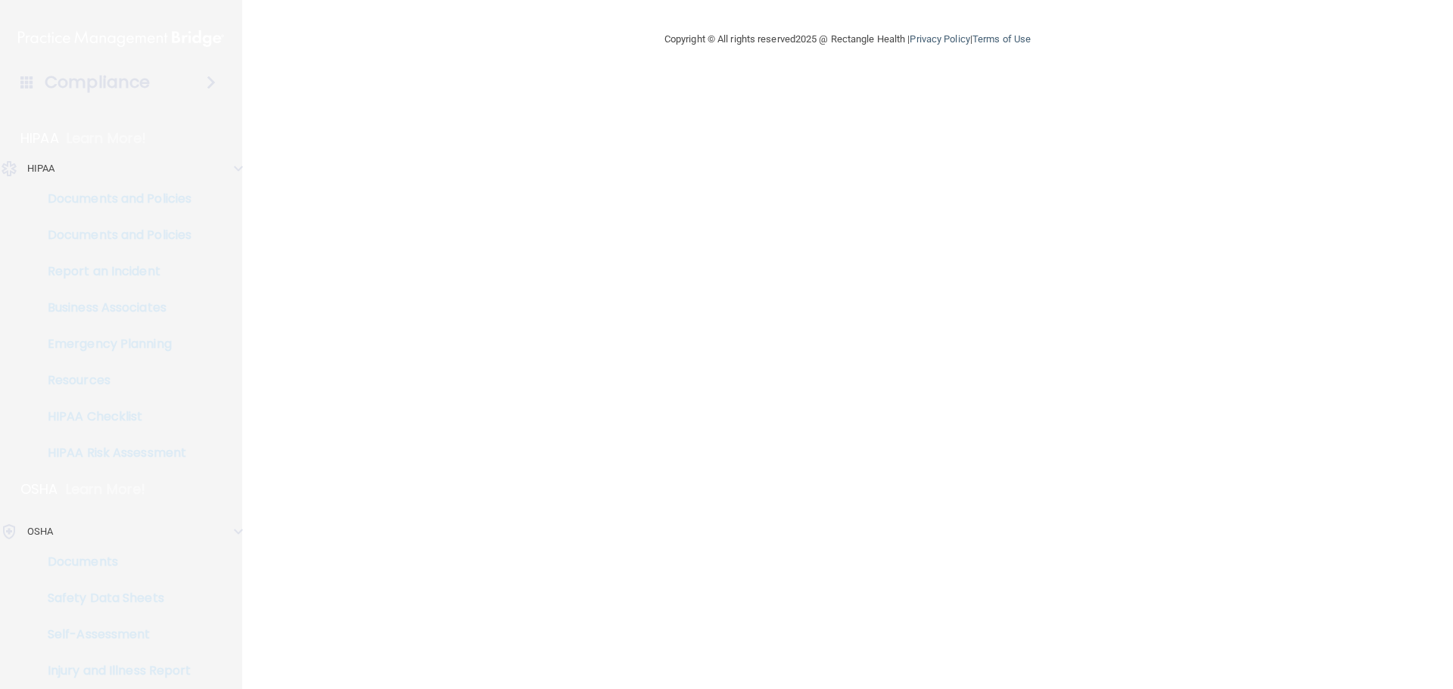 Image resolution: width=1453 pixels, height=689 pixels. What do you see at coordinates (1001, 39) in the screenshot?
I see `a: Terms of Use` at bounding box center [1001, 39].